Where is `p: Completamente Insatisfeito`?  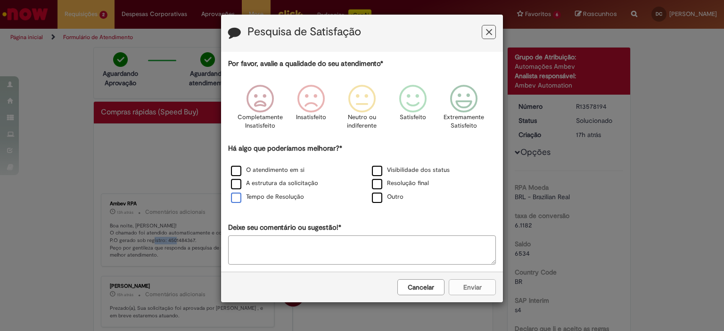 p: Completamente Insatisfeito is located at coordinates (260, 122).